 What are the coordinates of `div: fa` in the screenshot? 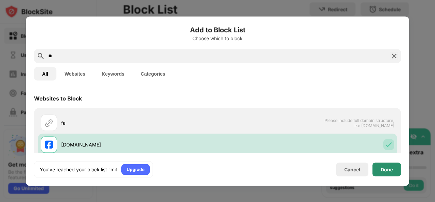 It's located at (139, 122).